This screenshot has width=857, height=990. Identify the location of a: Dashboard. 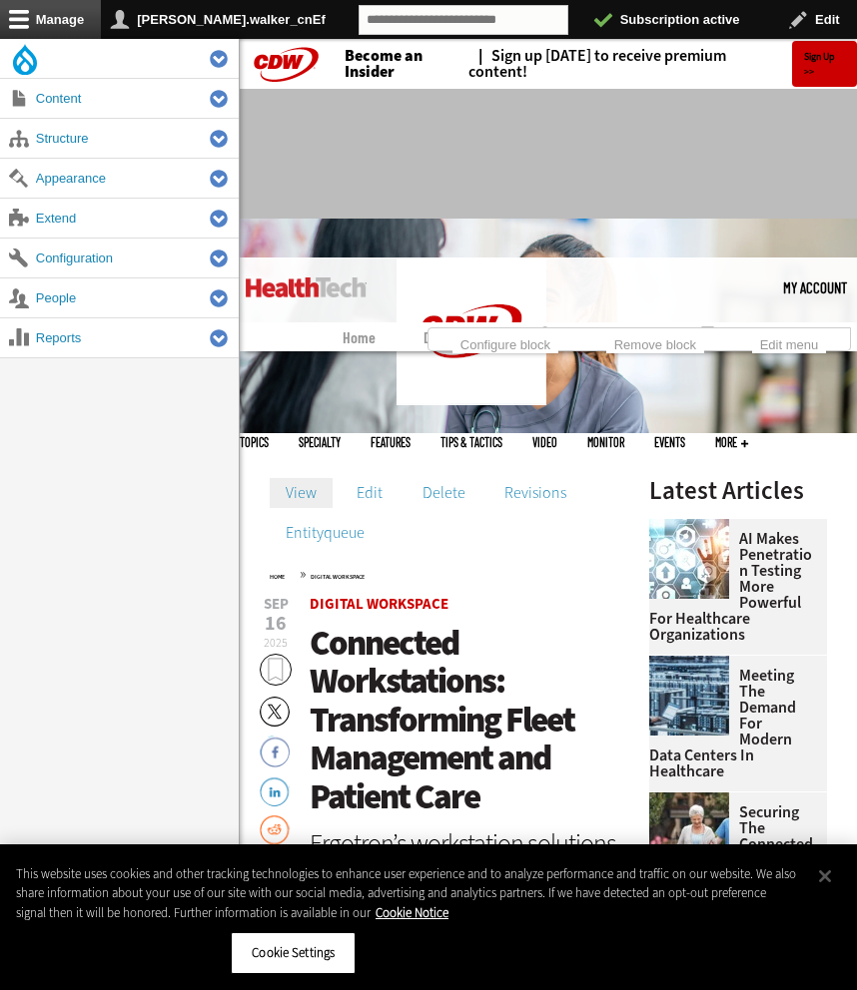
(453, 336).